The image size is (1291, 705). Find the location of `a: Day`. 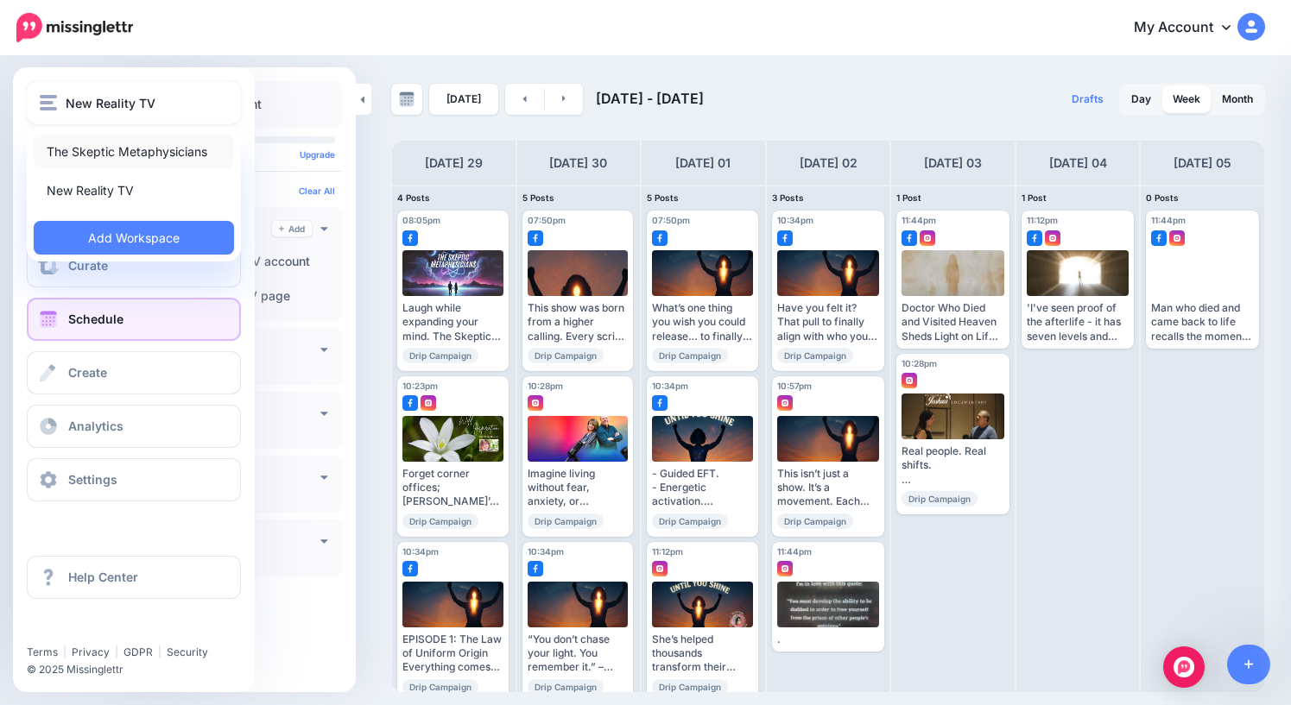

a: Day is located at coordinates (1141, 99).